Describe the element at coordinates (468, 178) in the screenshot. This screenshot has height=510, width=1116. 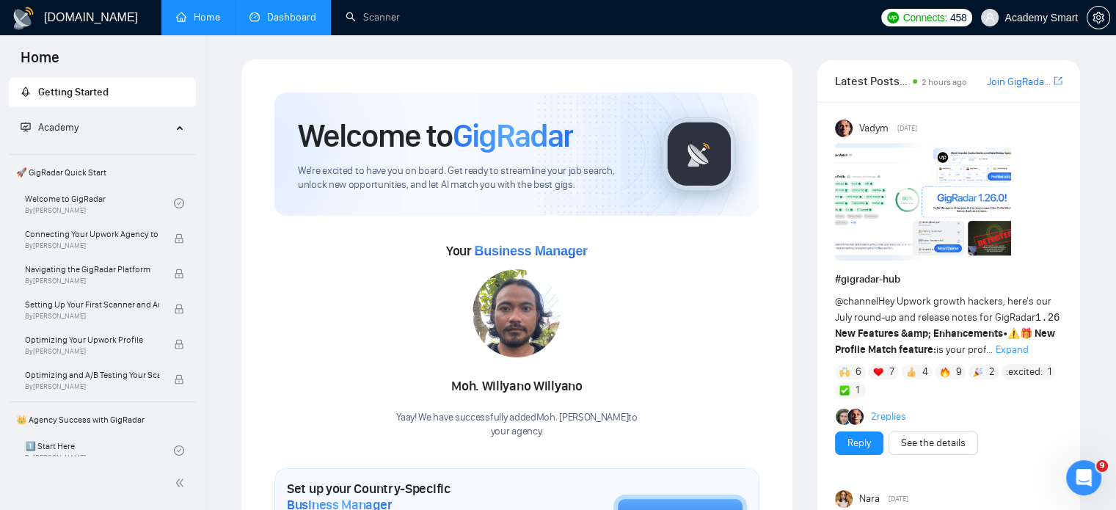
I see `span: We're excited to have you on board. Get ready to streamline your job search, unlock new opportuni...` at that location.